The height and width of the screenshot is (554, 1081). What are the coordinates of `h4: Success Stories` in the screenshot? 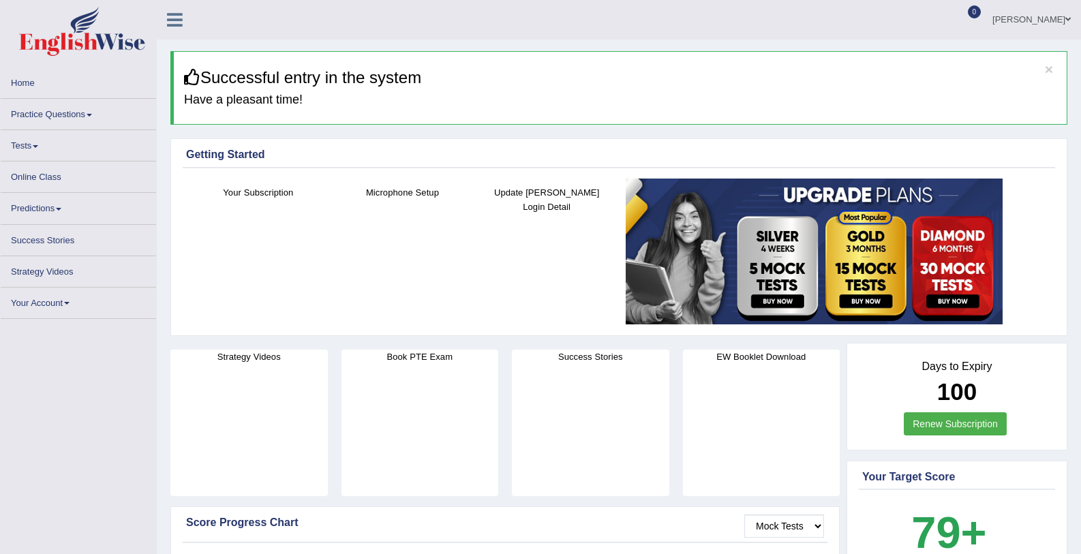 It's located at (590, 357).